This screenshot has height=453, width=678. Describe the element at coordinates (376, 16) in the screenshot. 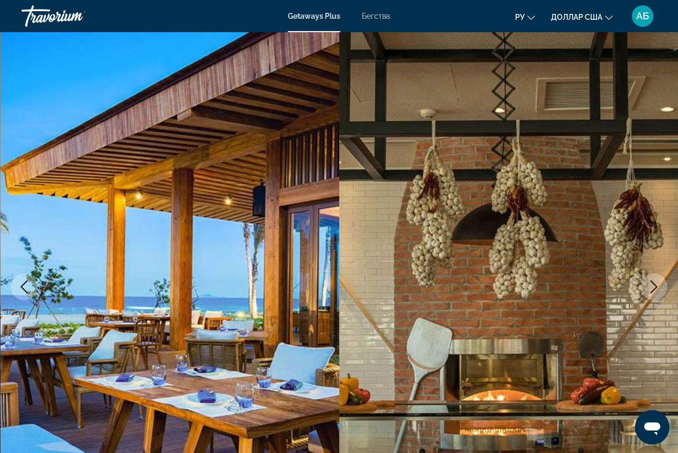

I see `font: Бегства` at that location.